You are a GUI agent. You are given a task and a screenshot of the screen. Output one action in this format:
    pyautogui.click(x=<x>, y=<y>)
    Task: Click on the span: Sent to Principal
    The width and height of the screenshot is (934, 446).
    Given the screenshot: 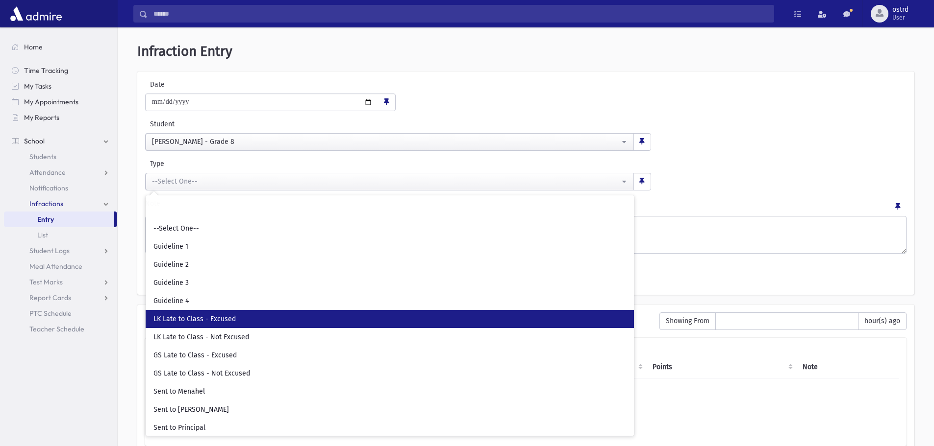 What is the action you would take?
    pyautogui.click(x=179, y=428)
    